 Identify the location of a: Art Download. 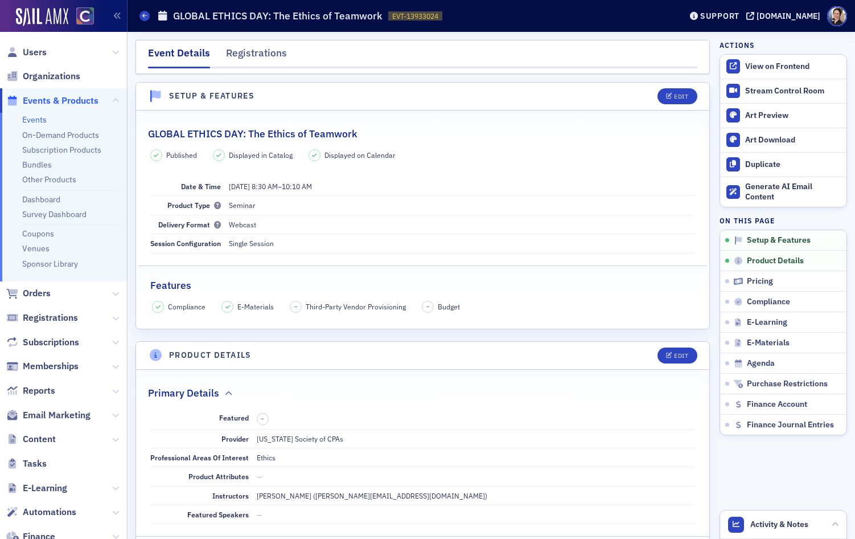
(784, 140).